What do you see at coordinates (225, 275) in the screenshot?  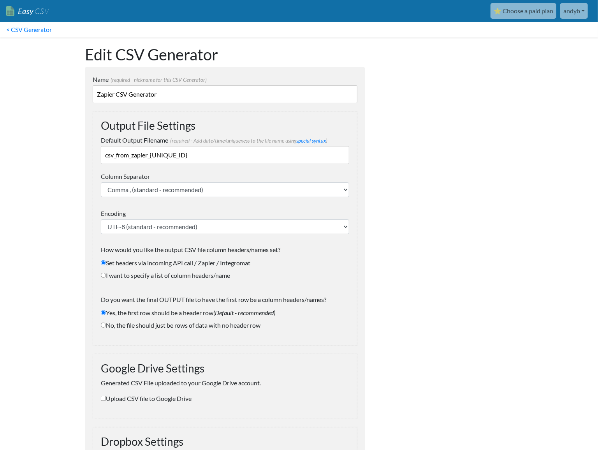 I see `label: I want to specify a list of column headers/name` at bounding box center [225, 275].